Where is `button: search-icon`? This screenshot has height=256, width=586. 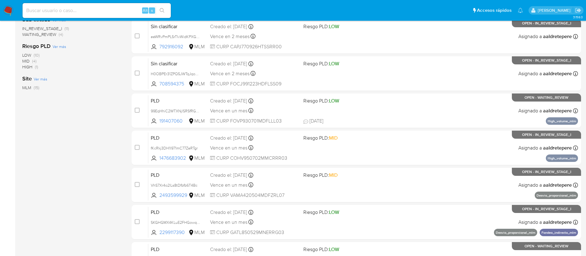 button: search-icon is located at coordinates (162, 11).